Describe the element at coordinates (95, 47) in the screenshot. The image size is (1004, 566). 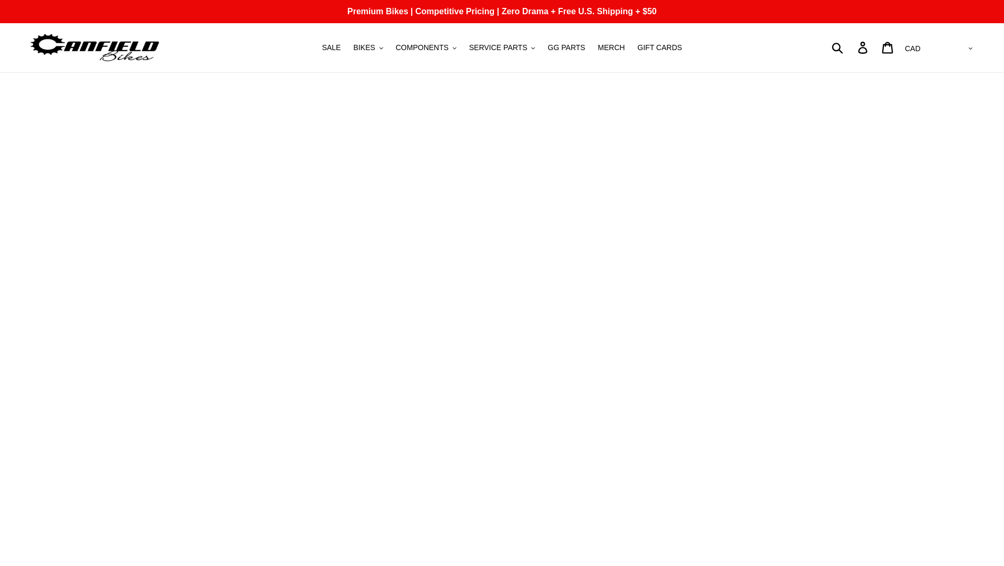
I see `img: Canfield Bikes` at that location.